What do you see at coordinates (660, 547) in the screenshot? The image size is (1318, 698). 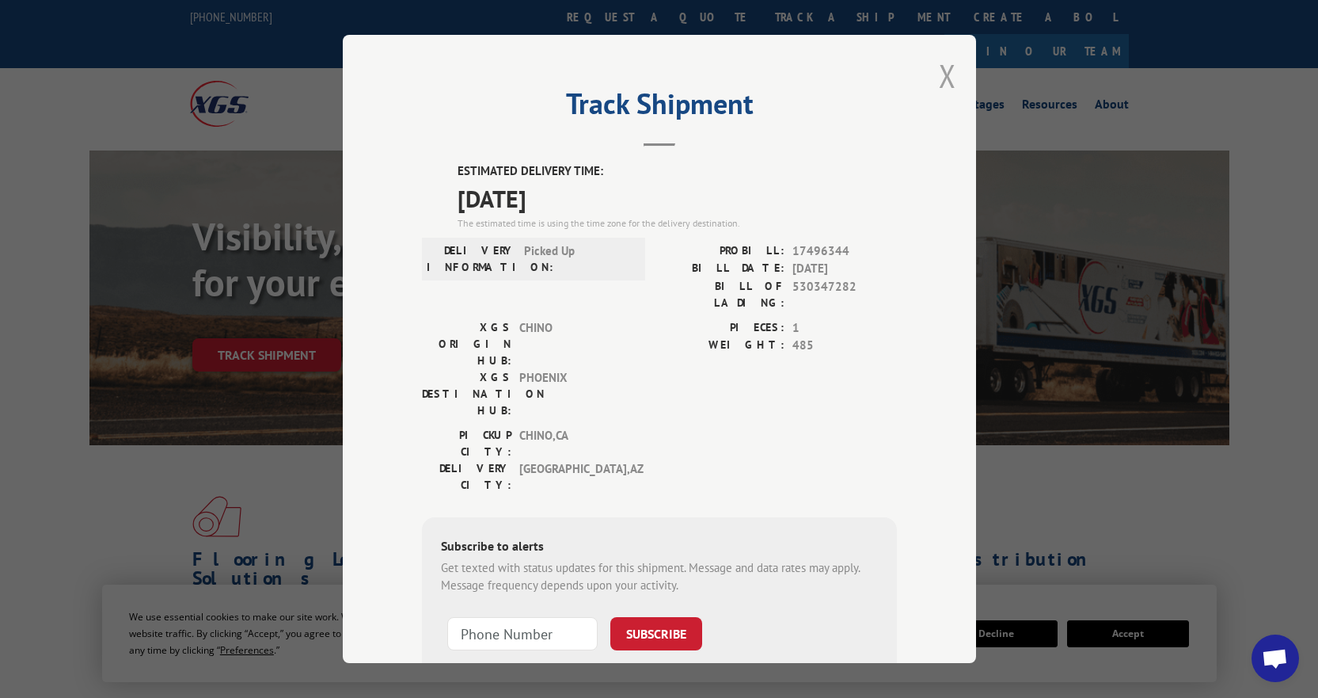 I see `div: Subscribe to alerts` at bounding box center [660, 547].